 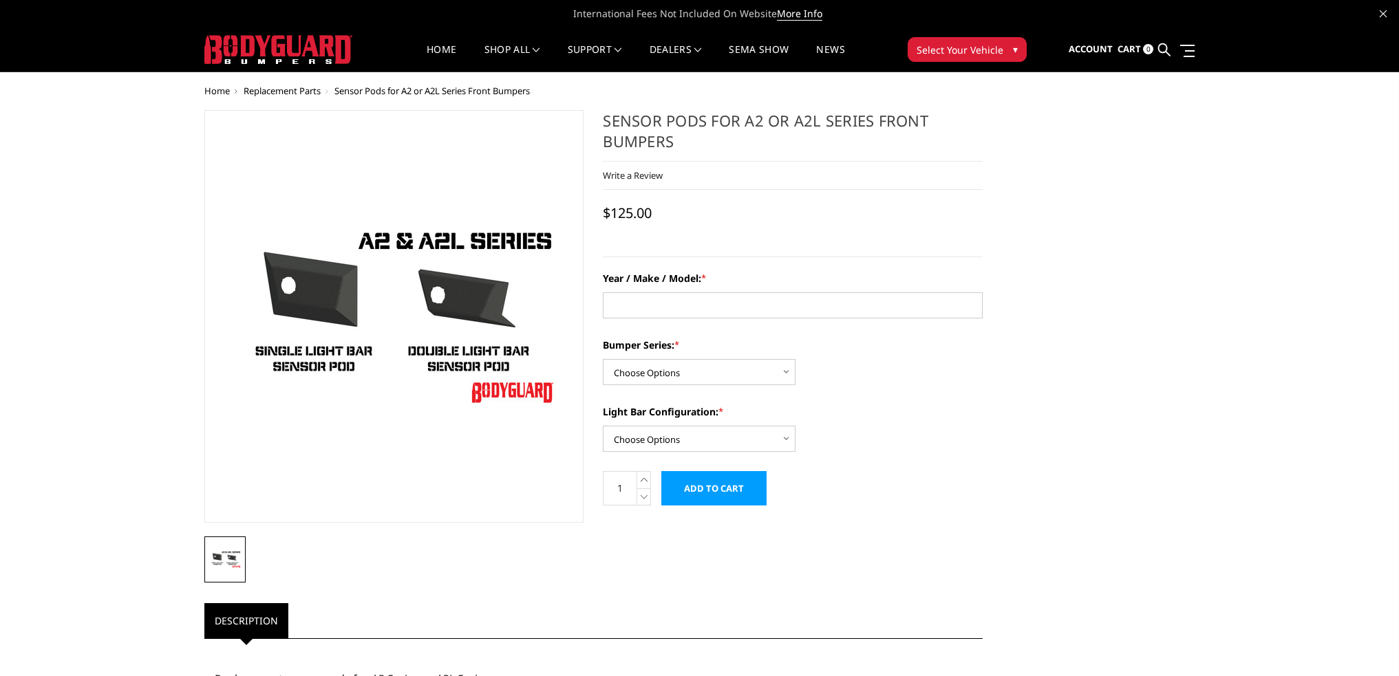 I want to click on a: Write a Review, so click(x=632, y=175).